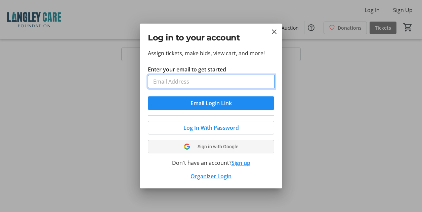 This screenshot has width=422, height=212. I want to click on button: Sign up, so click(241, 162).